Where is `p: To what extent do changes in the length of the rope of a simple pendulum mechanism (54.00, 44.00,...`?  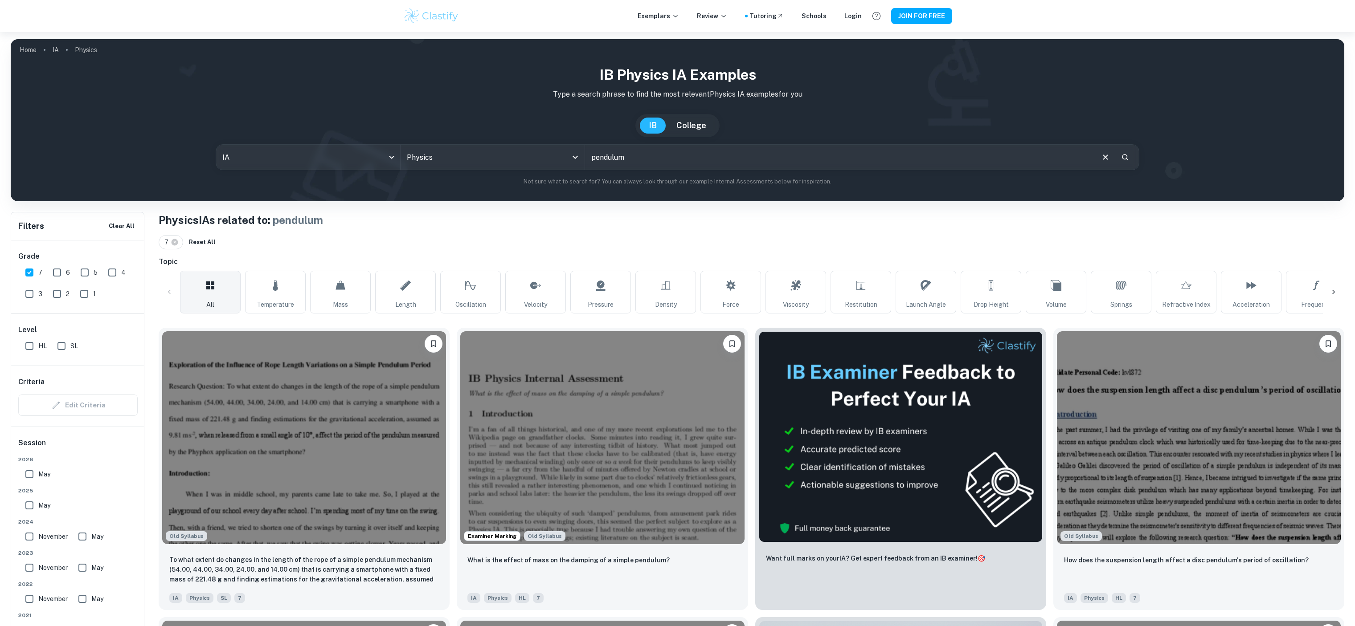
p: To what extent do changes in the length of the rope of a simple pendulum mechanism (54.00, 44.00,... is located at coordinates (304, 570).